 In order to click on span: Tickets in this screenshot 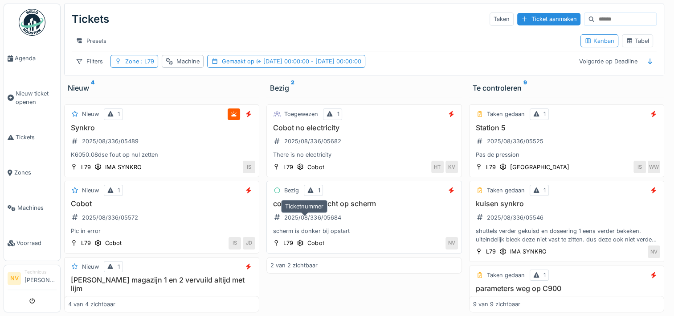, I will do `click(36, 137)`.